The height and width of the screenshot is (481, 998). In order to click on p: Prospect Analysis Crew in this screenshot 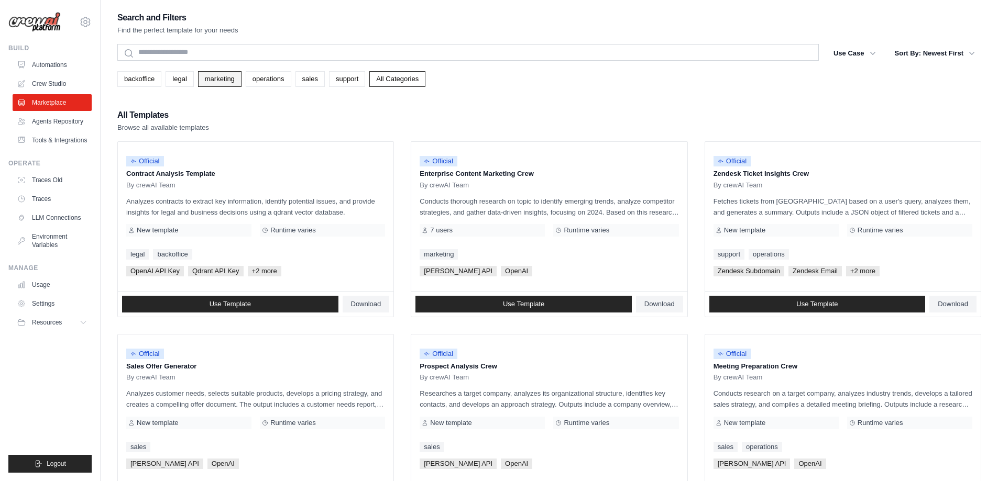, I will do `click(549, 367)`.